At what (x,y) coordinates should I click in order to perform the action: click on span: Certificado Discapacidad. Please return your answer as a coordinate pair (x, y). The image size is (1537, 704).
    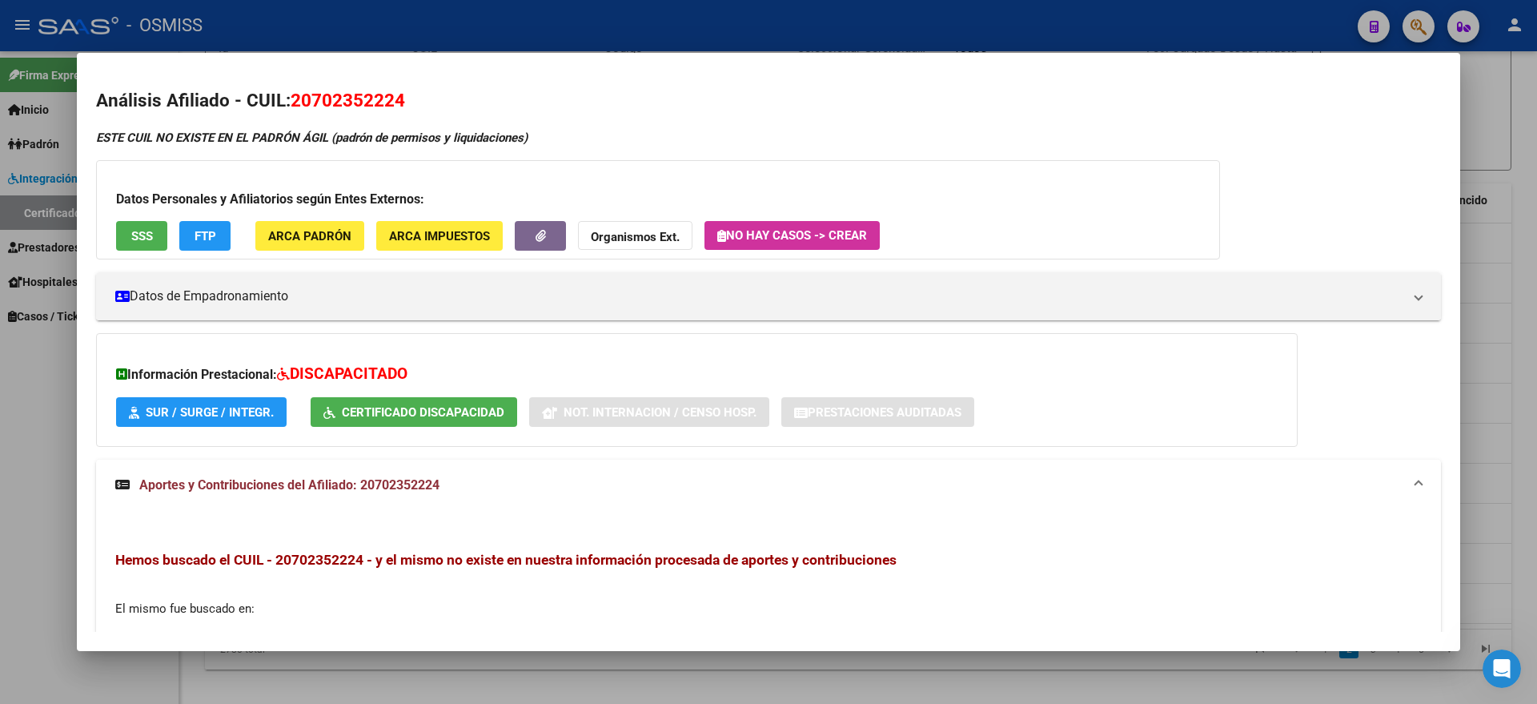
    Looking at the image, I should click on (423, 412).